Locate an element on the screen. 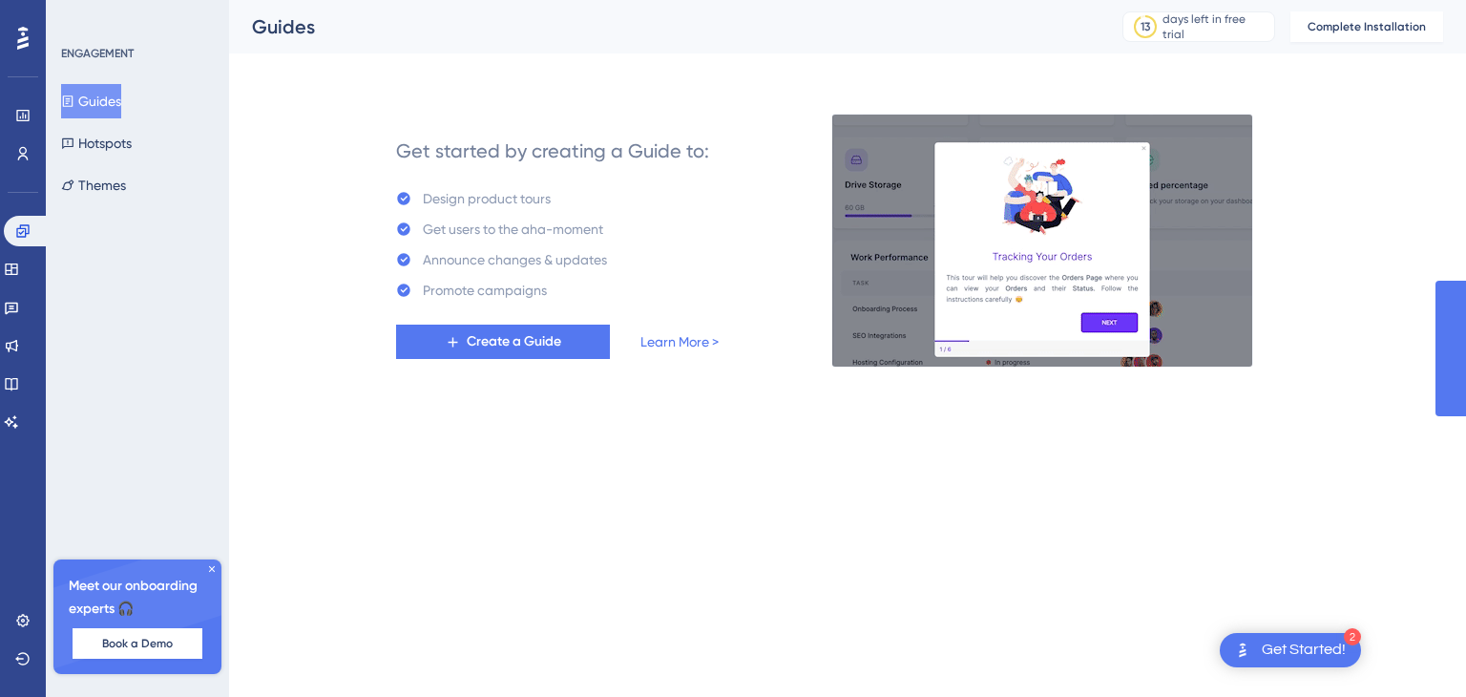 This screenshot has width=1466, height=697. button: Guides is located at coordinates (91, 101).